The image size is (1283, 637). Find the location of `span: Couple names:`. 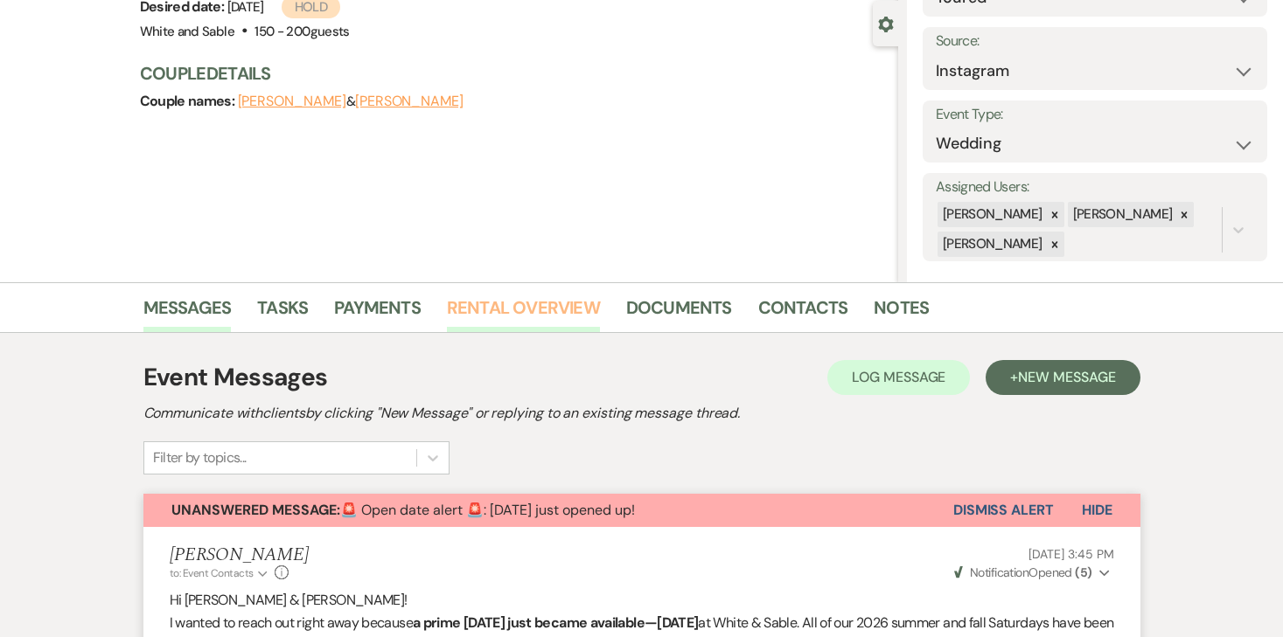

span: Couple names: is located at coordinates (189, 101).